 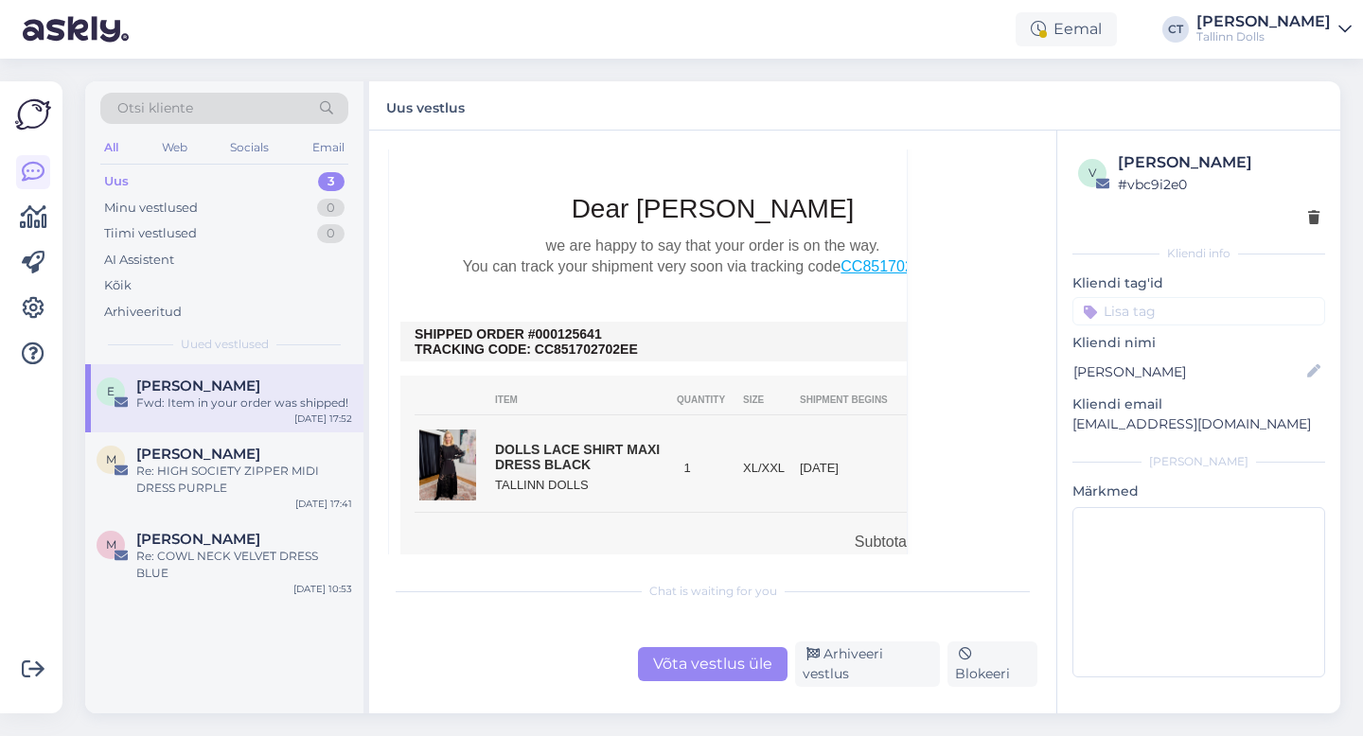 What do you see at coordinates (328, 148) in the screenshot?
I see `div: Email` at bounding box center [328, 148].